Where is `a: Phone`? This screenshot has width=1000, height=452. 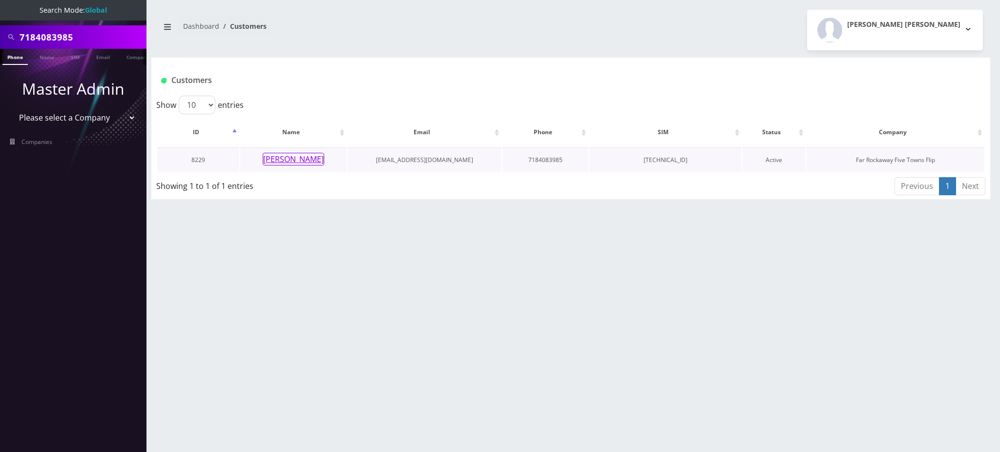
a: Phone is located at coordinates (15, 57).